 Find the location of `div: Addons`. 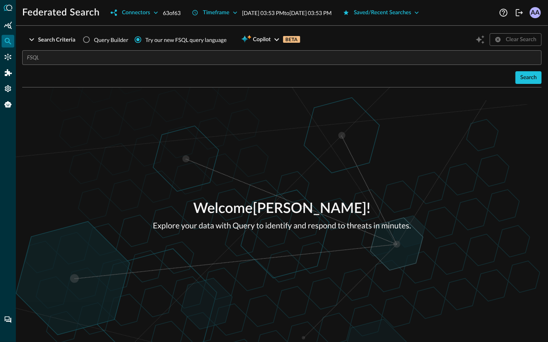

div: Addons is located at coordinates (8, 73).